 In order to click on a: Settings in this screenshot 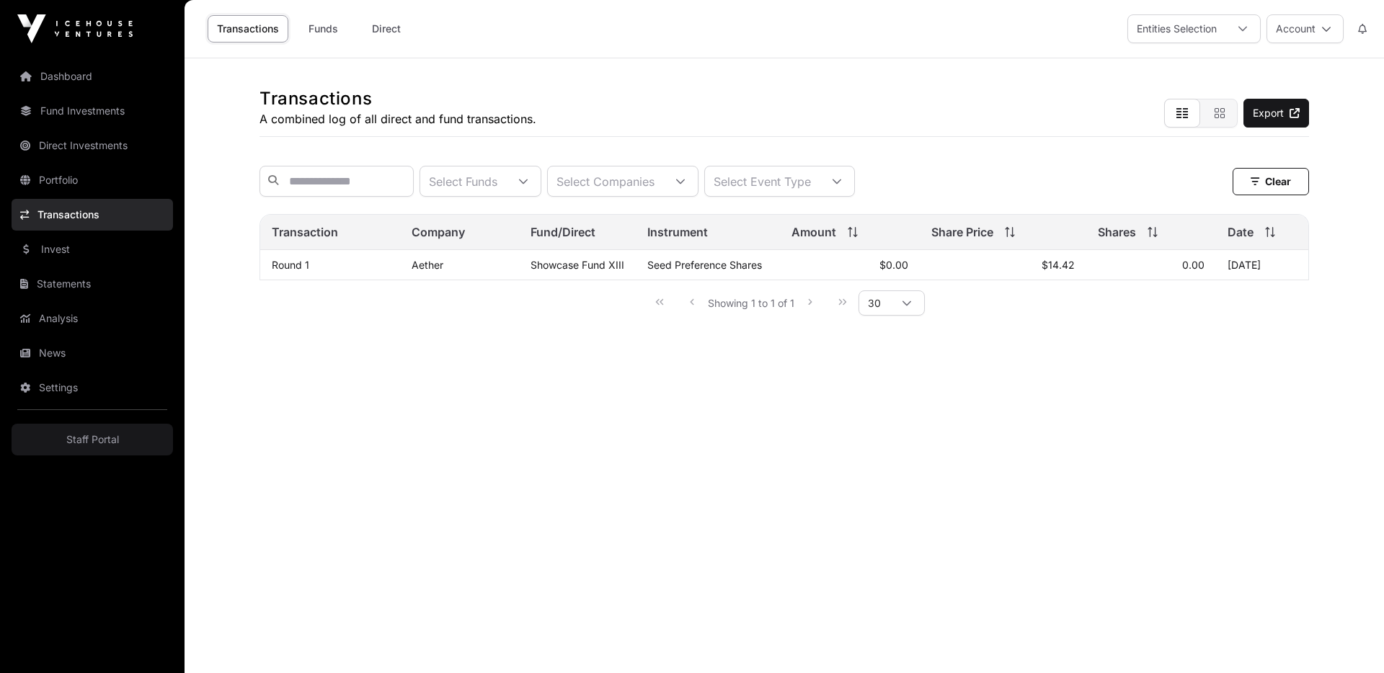, I will do `click(92, 388)`.